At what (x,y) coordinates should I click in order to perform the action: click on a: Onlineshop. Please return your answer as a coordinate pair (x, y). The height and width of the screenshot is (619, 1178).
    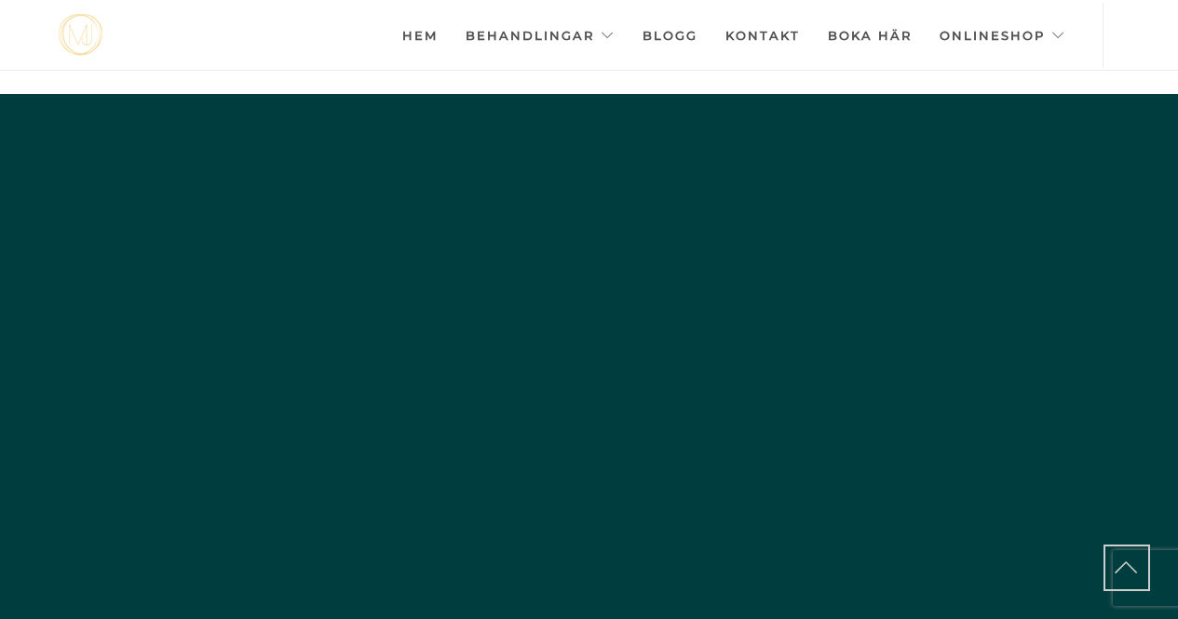
    Looking at the image, I should click on (1002, 35).